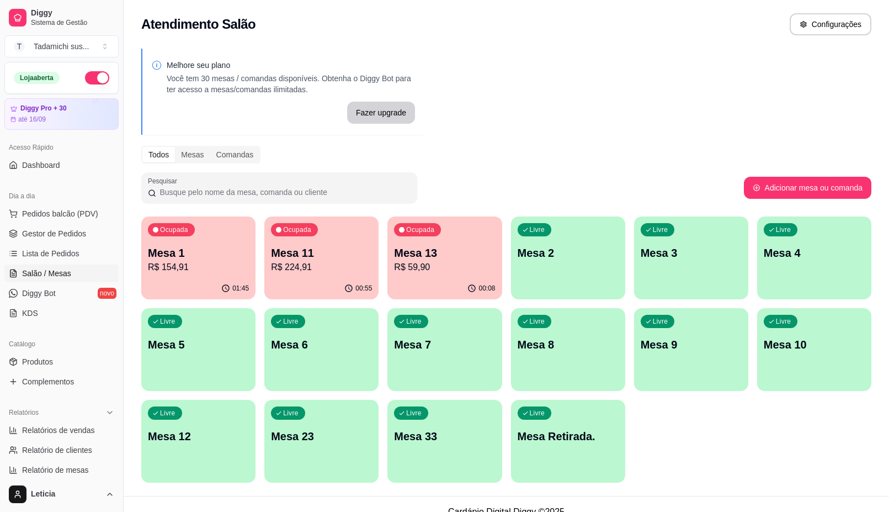 The width and height of the screenshot is (889, 512). What do you see at coordinates (831, 24) in the screenshot?
I see `button: Configurações` at bounding box center [831, 24].